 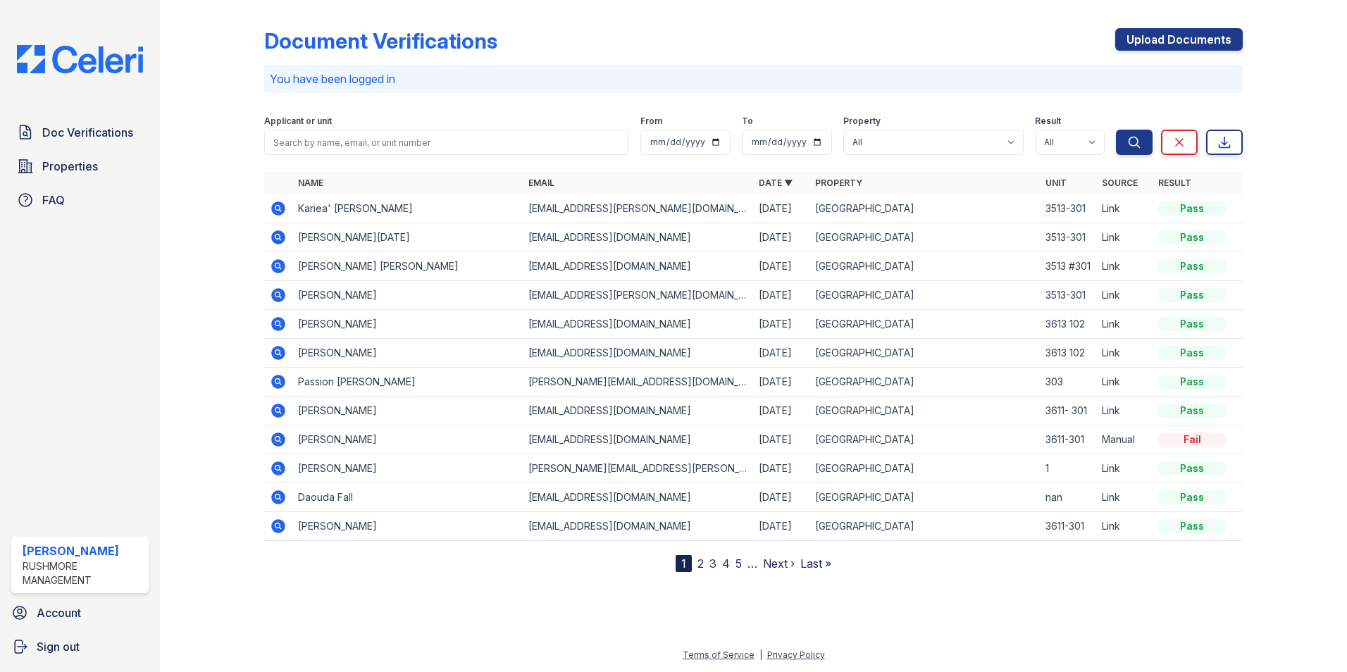 I want to click on a: Name, so click(x=311, y=182).